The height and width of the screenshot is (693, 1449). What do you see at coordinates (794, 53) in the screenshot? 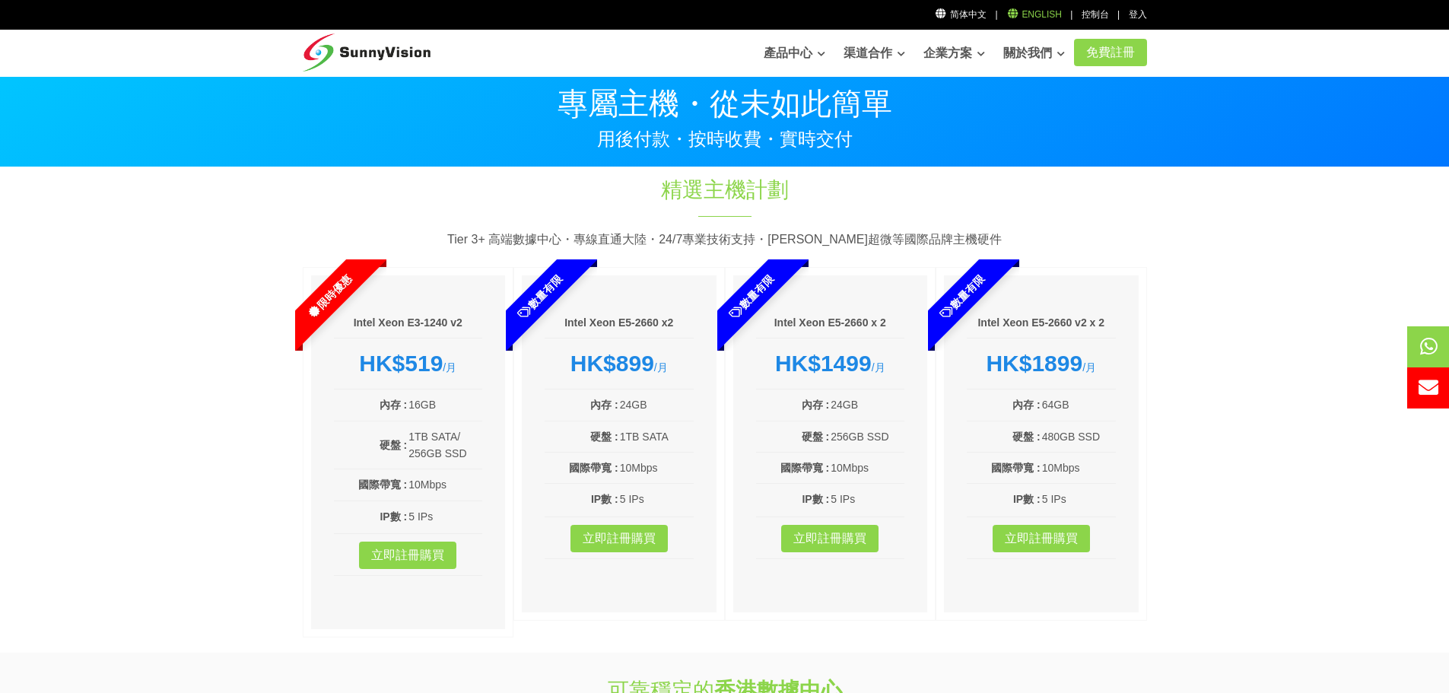
I see `a: 產品中心` at bounding box center [794, 53].